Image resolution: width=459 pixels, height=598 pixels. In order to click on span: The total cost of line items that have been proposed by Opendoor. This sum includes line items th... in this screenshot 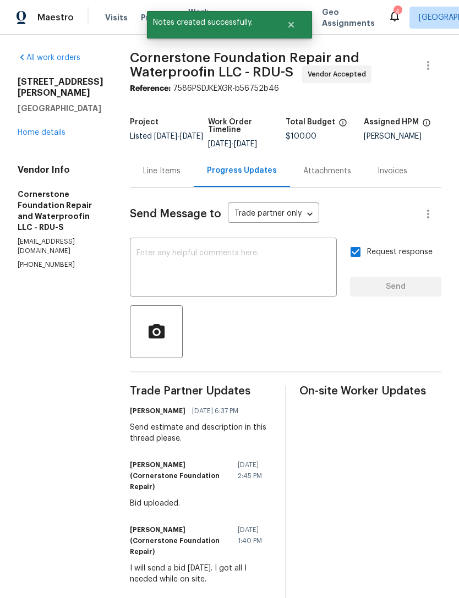, I will do `click(343, 125)`.